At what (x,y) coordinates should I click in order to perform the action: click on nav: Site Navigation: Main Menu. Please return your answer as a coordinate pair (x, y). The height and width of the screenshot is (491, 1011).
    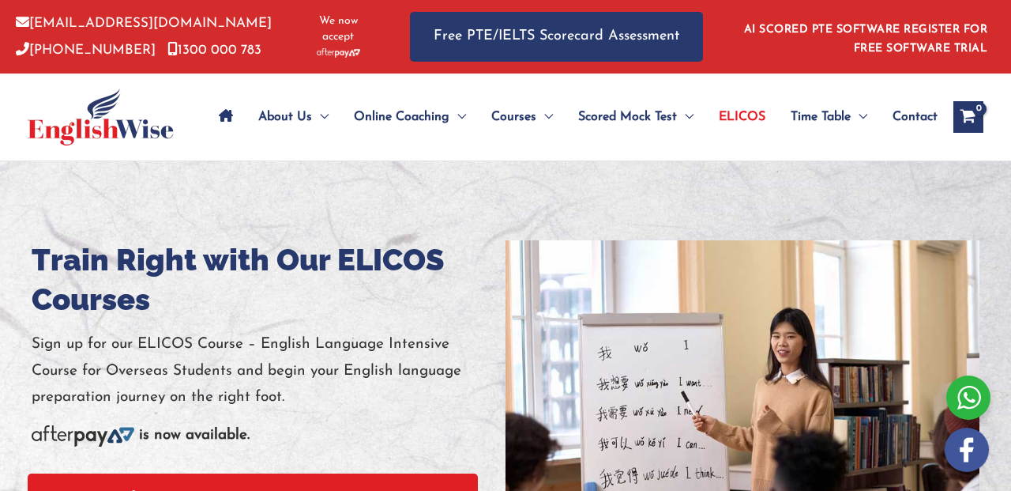
    Looking at the image, I should click on (572, 117).